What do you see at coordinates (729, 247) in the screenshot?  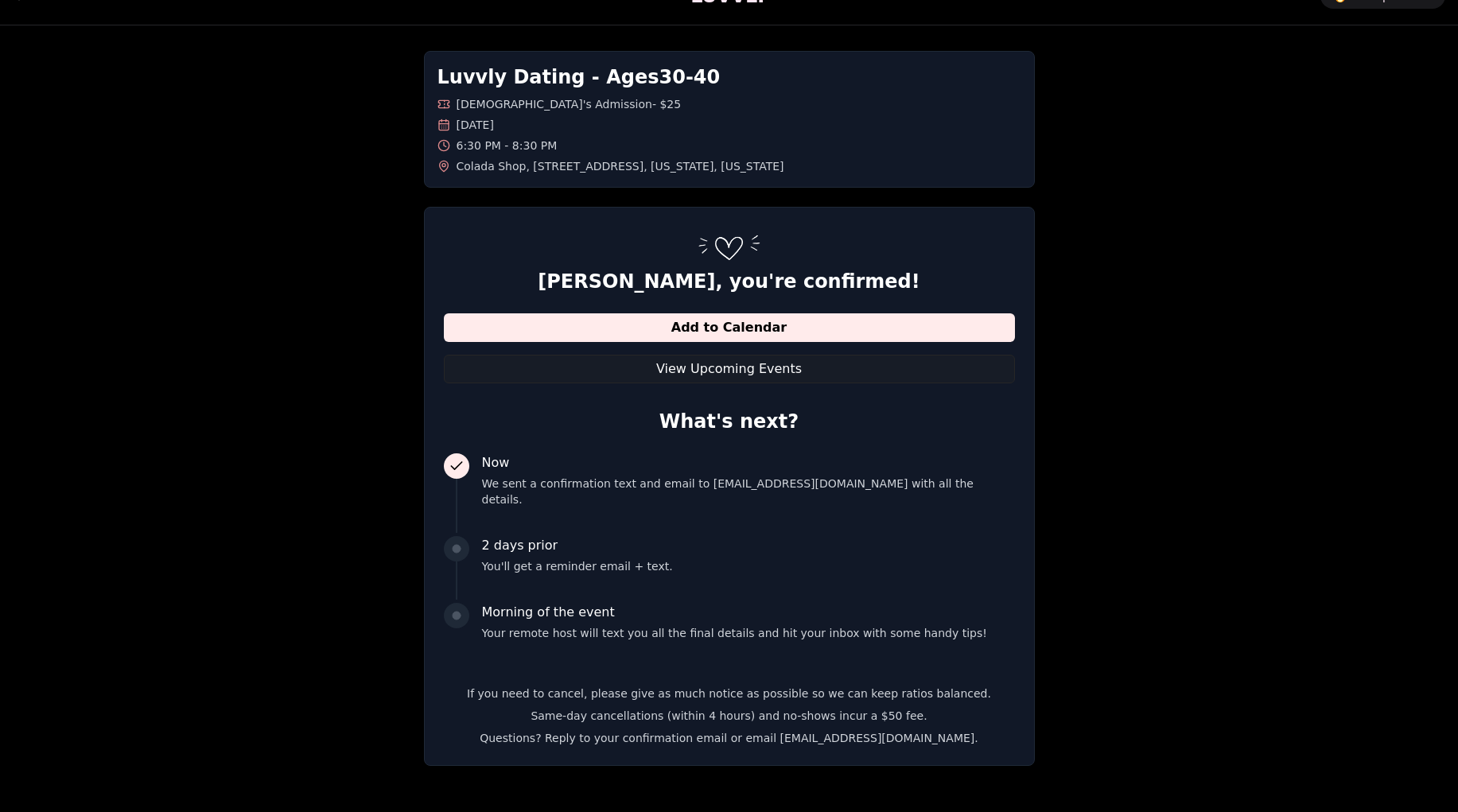 I see `img: Confirmation Step` at bounding box center [729, 247].